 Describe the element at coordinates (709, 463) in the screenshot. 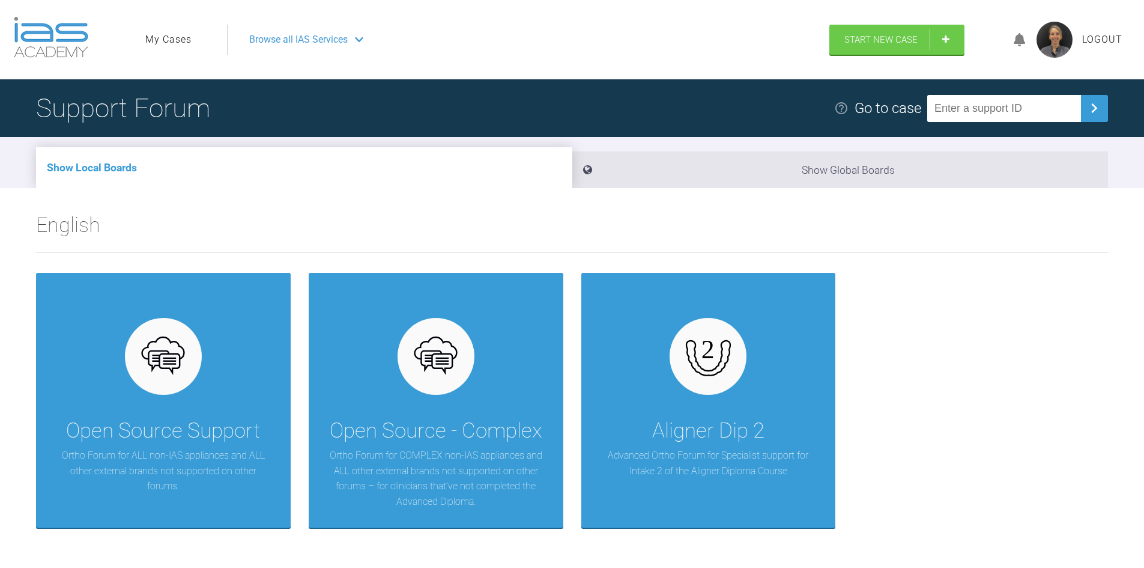

I see `p: Advanced Ortho Forum for Specialist support for Intake 2 of the Aligner Diploma Course` at that location.